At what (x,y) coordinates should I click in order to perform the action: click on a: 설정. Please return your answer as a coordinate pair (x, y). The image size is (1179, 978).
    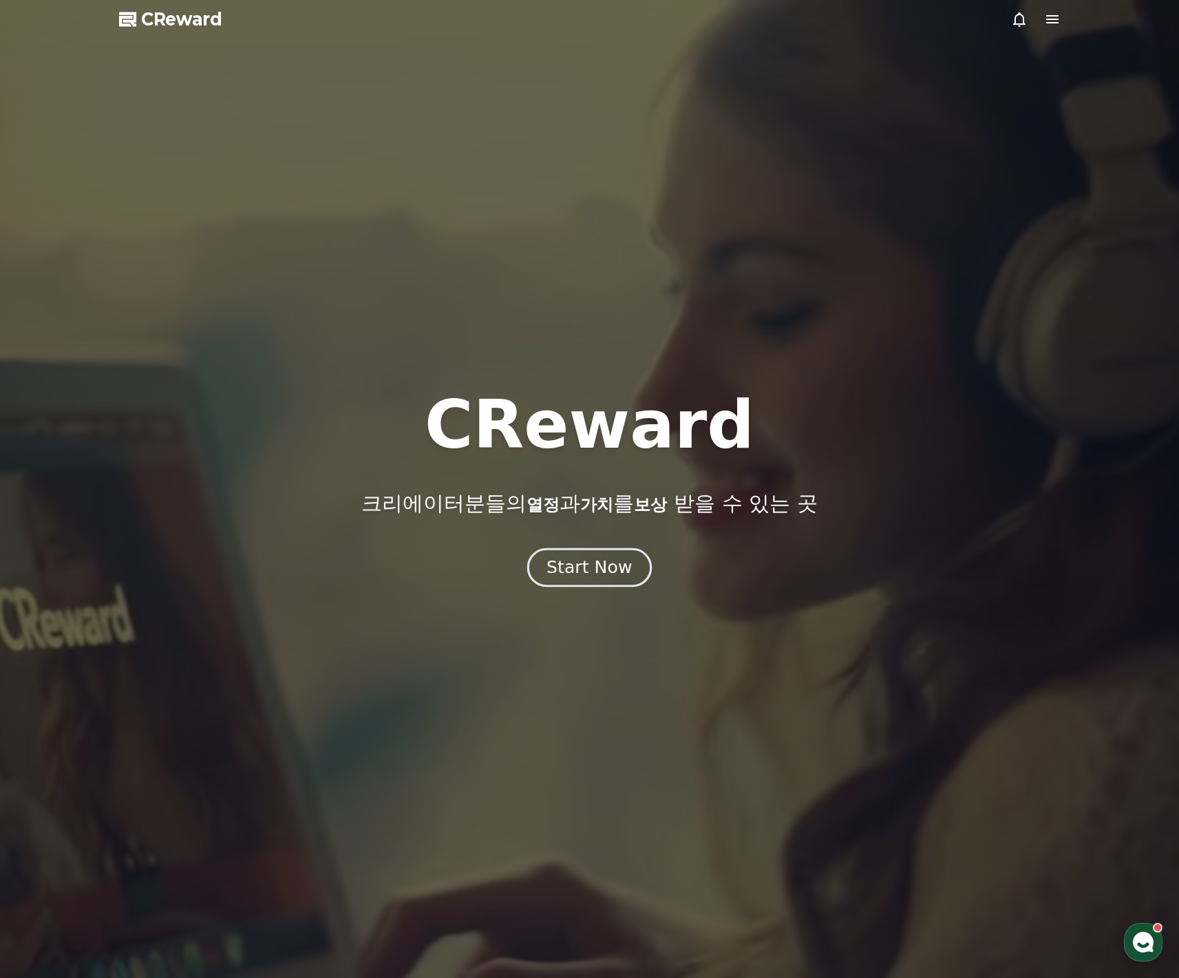
    Looking at the image, I should click on (221, 454).